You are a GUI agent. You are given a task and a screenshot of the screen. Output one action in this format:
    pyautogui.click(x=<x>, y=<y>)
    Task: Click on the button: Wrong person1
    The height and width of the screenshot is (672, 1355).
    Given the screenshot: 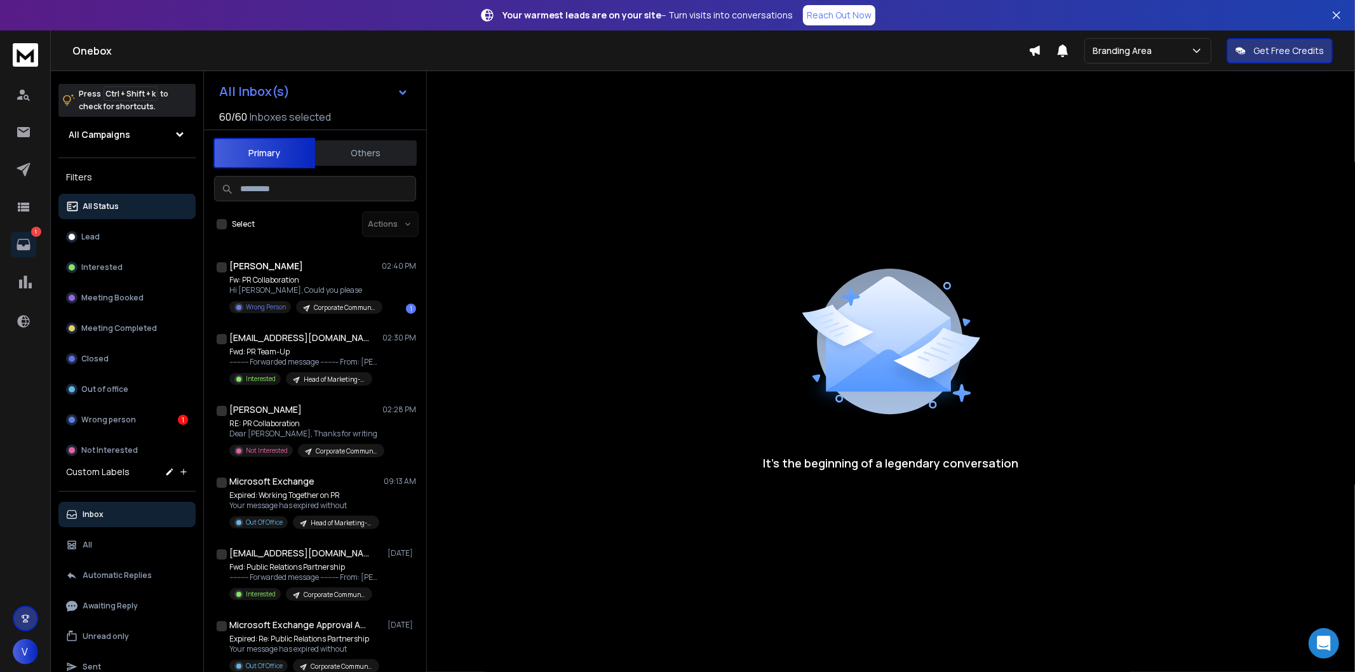 What is the action you would take?
    pyautogui.click(x=127, y=420)
    